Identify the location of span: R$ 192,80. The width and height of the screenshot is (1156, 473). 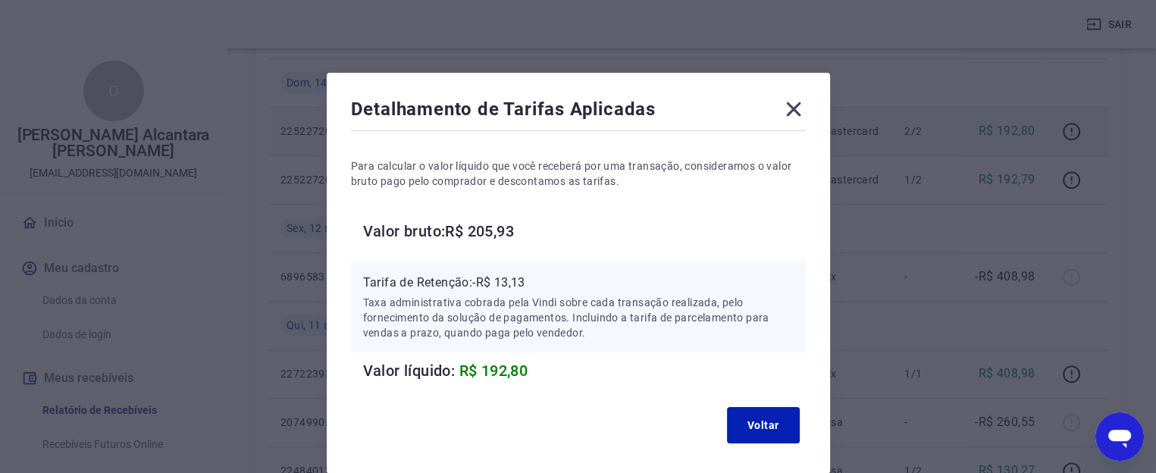
(493, 371).